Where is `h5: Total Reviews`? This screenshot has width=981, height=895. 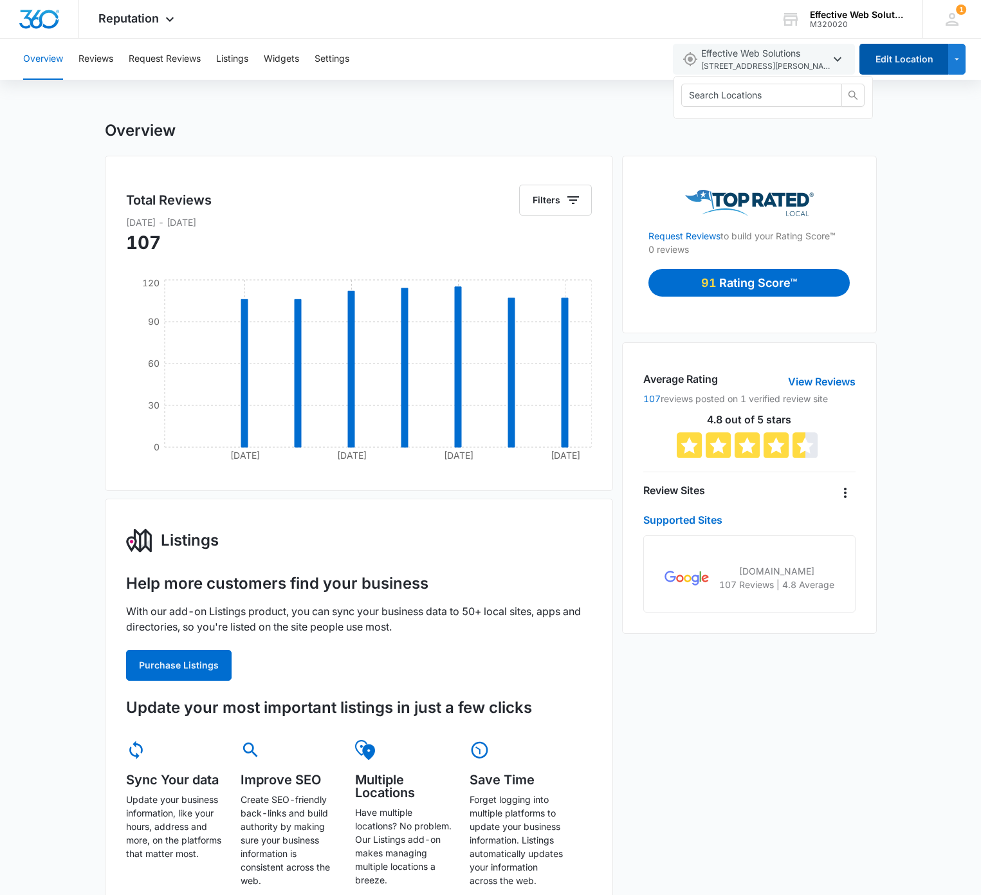 h5: Total Reviews is located at coordinates (169, 200).